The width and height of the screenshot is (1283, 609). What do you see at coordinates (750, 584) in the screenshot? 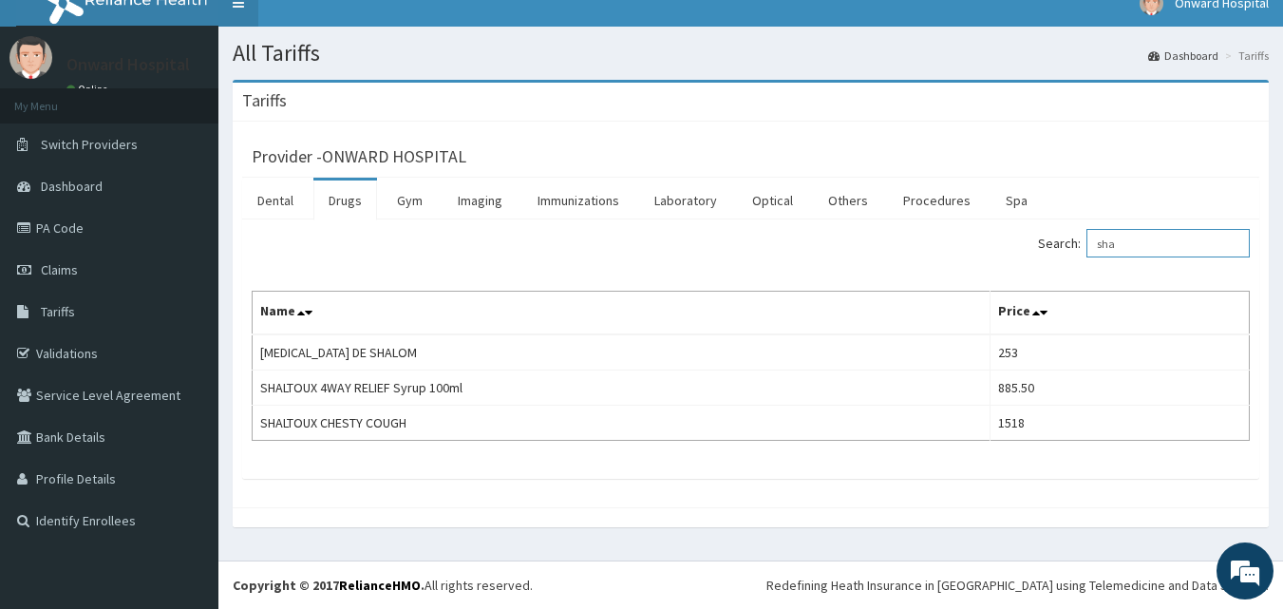
I see `footer: All rights reserved.` at bounding box center [750, 584].